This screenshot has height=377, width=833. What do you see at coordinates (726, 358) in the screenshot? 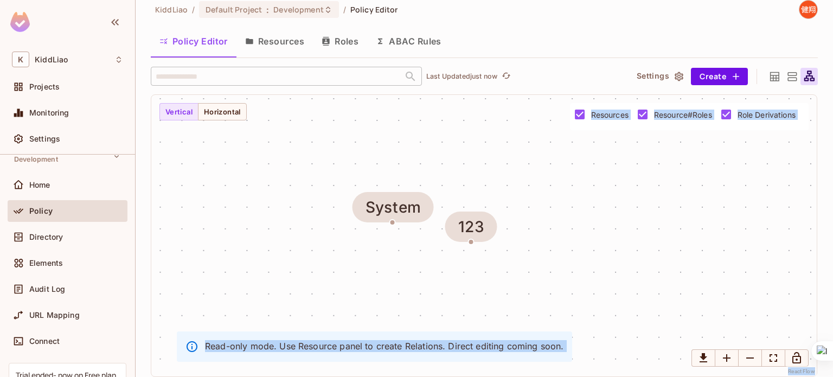
I see `button: Zoom In` at bounding box center [726, 358].